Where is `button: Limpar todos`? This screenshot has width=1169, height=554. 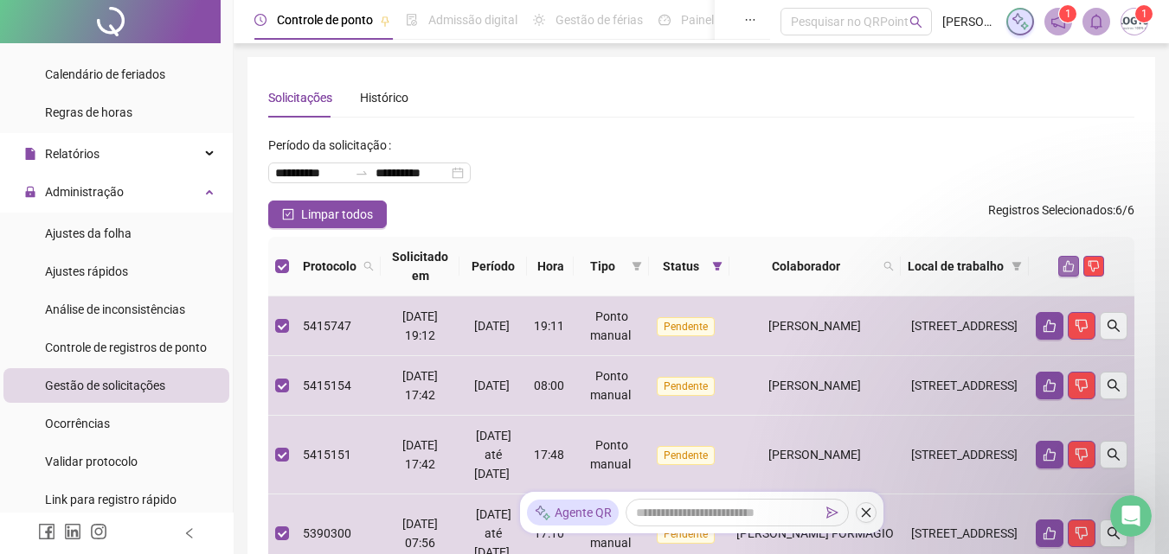 button: Limpar todos is located at coordinates (327, 215).